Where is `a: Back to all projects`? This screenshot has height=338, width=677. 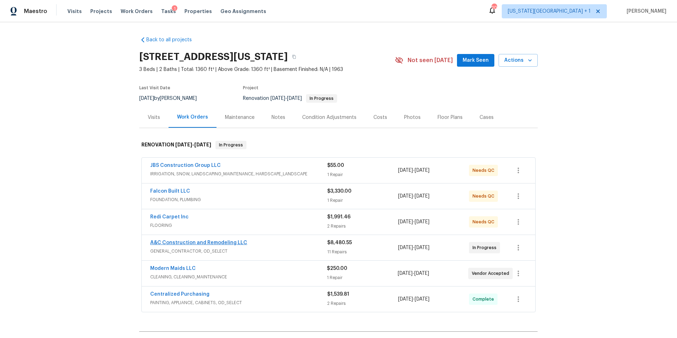
a: Back to all projects is located at coordinates (173, 40).